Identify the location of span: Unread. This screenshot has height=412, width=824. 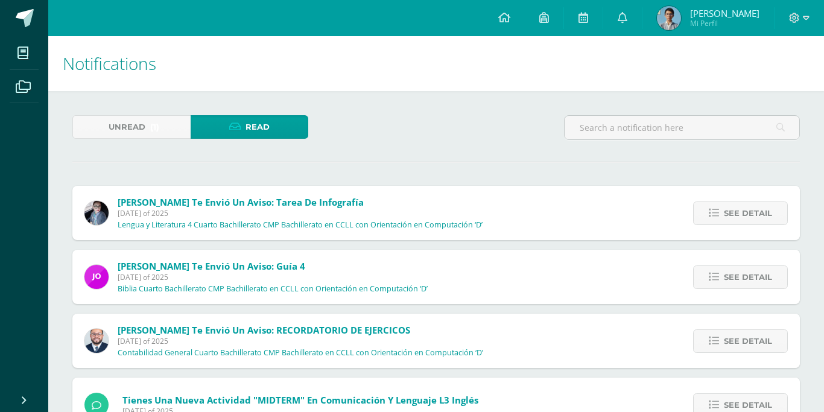
(127, 127).